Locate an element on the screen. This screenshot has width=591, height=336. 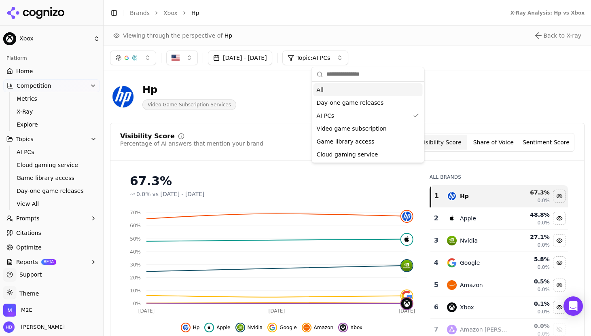
img: Hakan Degirmenci is located at coordinates (9, 327).